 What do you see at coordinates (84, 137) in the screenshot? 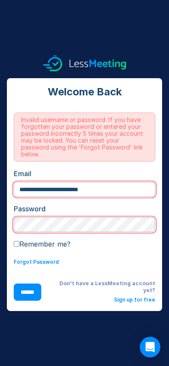
I see `span: Invalid username or password. If you have forgotten your password or entered your password incorr...` at bounding box center [84, 137].